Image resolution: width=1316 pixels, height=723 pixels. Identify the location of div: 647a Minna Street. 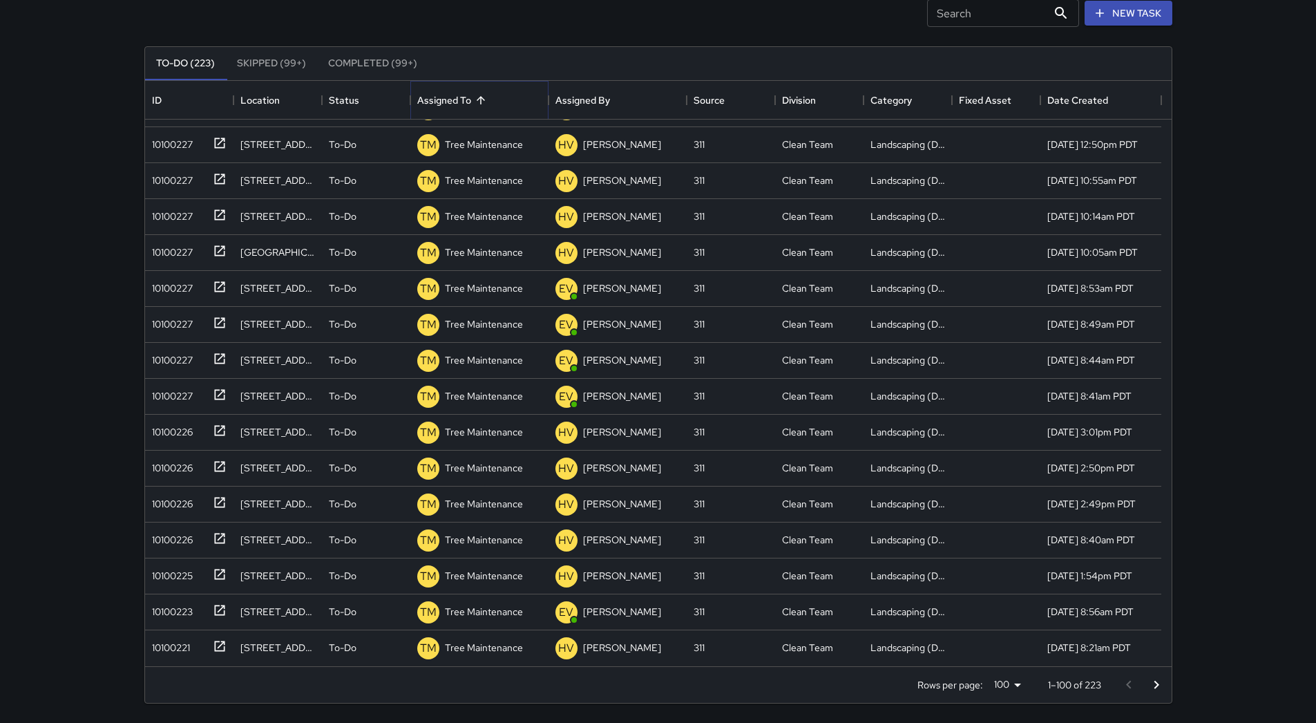
(278, 252).